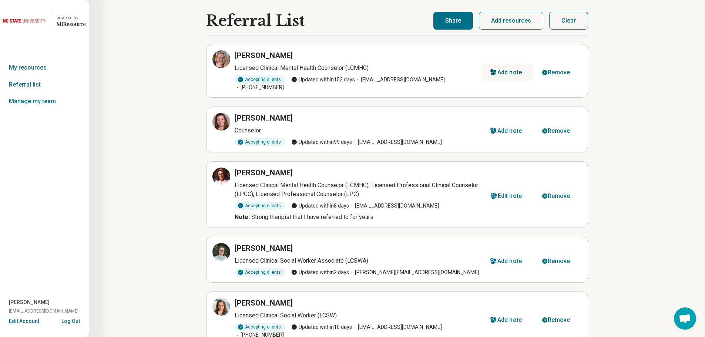 Image resolution: width=705 pixels, height=337 pixels. Describe the element at coordinates (320, 206) in the screenshot. I see `span: Updated within 8 days` at that location.